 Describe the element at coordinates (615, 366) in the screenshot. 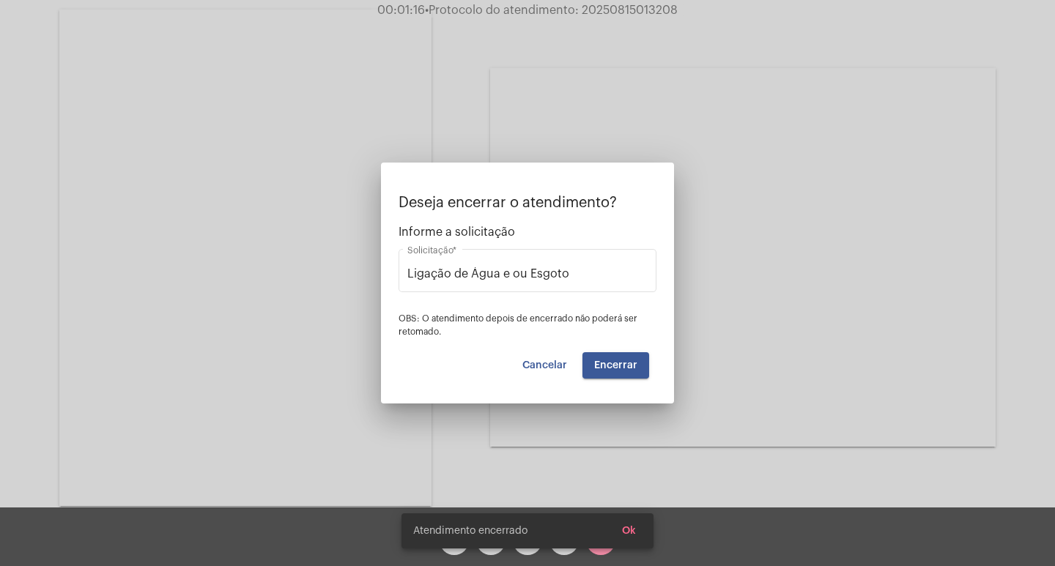

I see `span: Encerrar` at that location.